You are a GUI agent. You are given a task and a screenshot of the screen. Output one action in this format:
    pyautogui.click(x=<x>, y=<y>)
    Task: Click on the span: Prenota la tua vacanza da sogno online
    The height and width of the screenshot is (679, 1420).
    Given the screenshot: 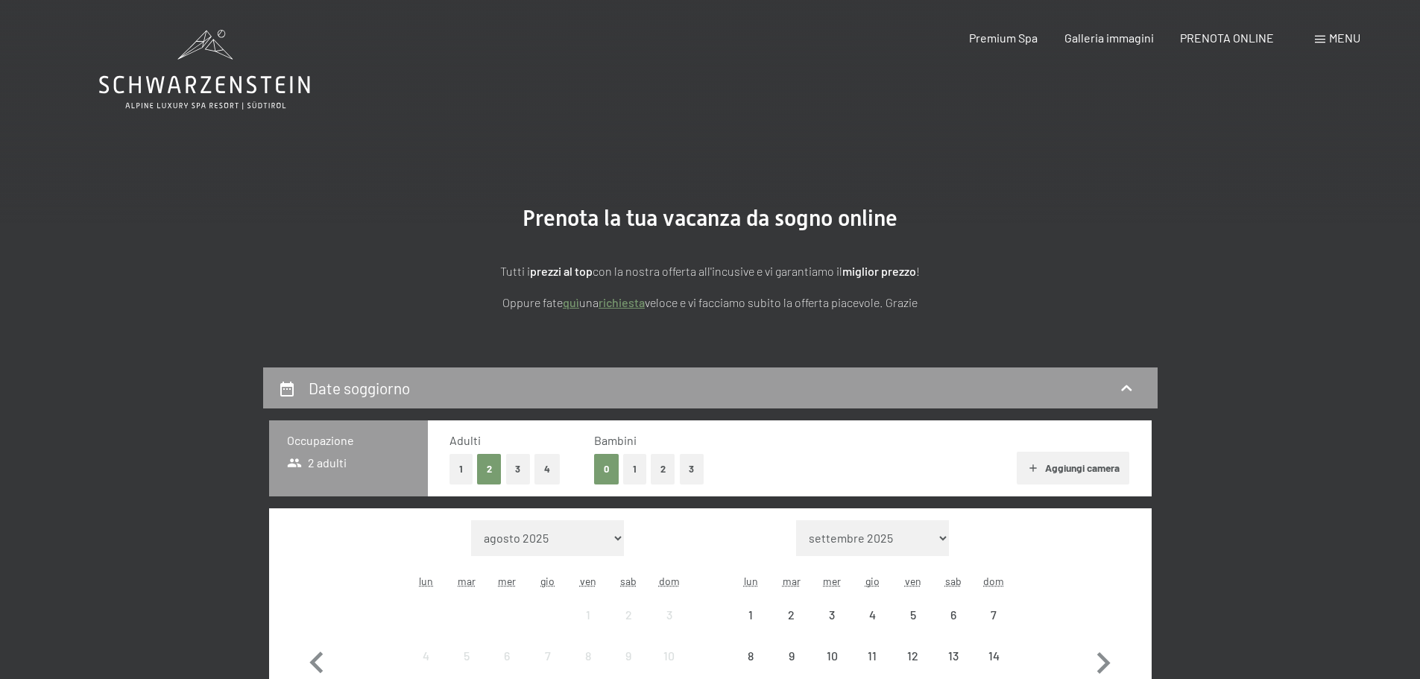 What is the action you would take?
    pyautogui.click(x=710, y=218)
    